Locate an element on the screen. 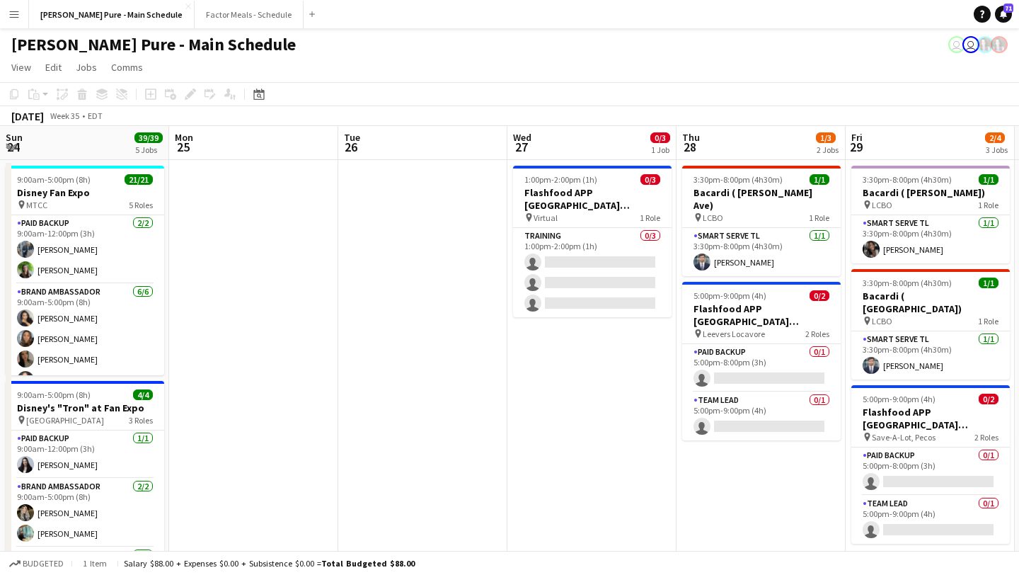  a: View is located at coordinates (21, 67).